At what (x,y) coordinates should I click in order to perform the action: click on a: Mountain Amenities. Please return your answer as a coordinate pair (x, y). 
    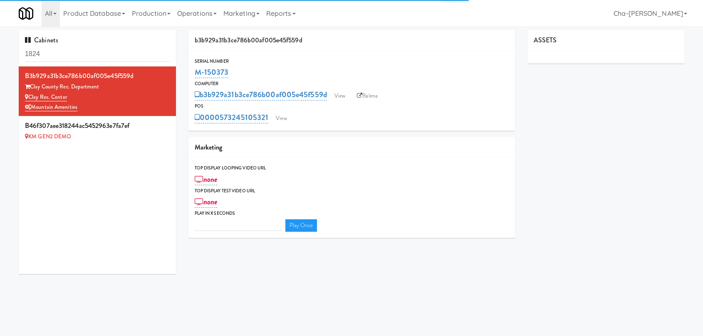
    Looking at the image, I should click on (51, 107).